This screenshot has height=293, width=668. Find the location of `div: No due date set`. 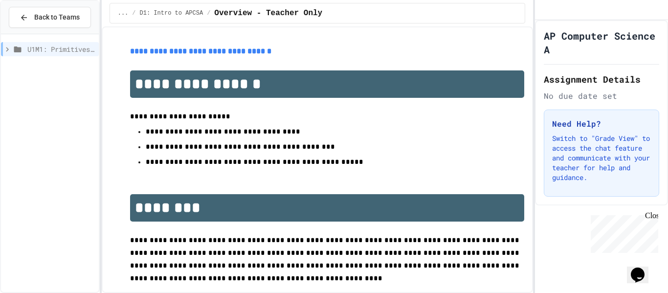

div: No due date set is located at coordinates (601, 96).